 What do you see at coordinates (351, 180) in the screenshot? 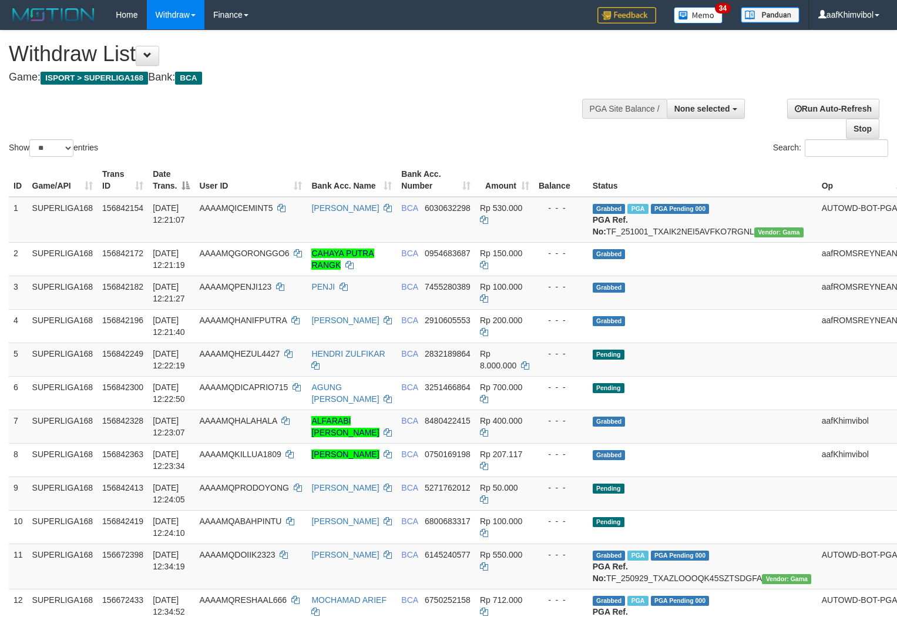
I see `th: Bank Acc. Name: activate to sort column ascending` at bounding box center [351, 180].